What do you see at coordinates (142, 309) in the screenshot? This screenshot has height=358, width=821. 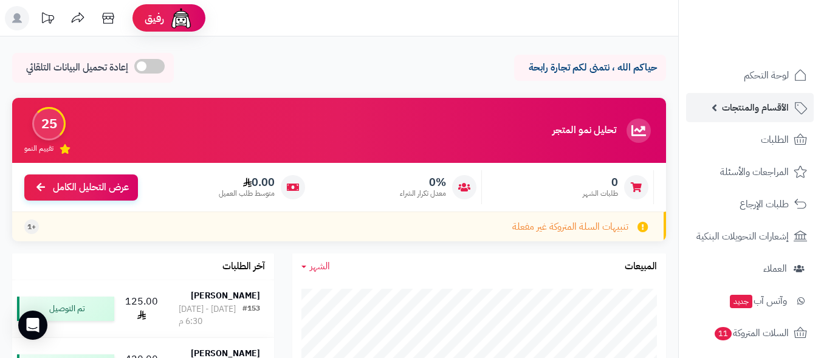 I see `td: 125.00` at bounding box center [142, 309].